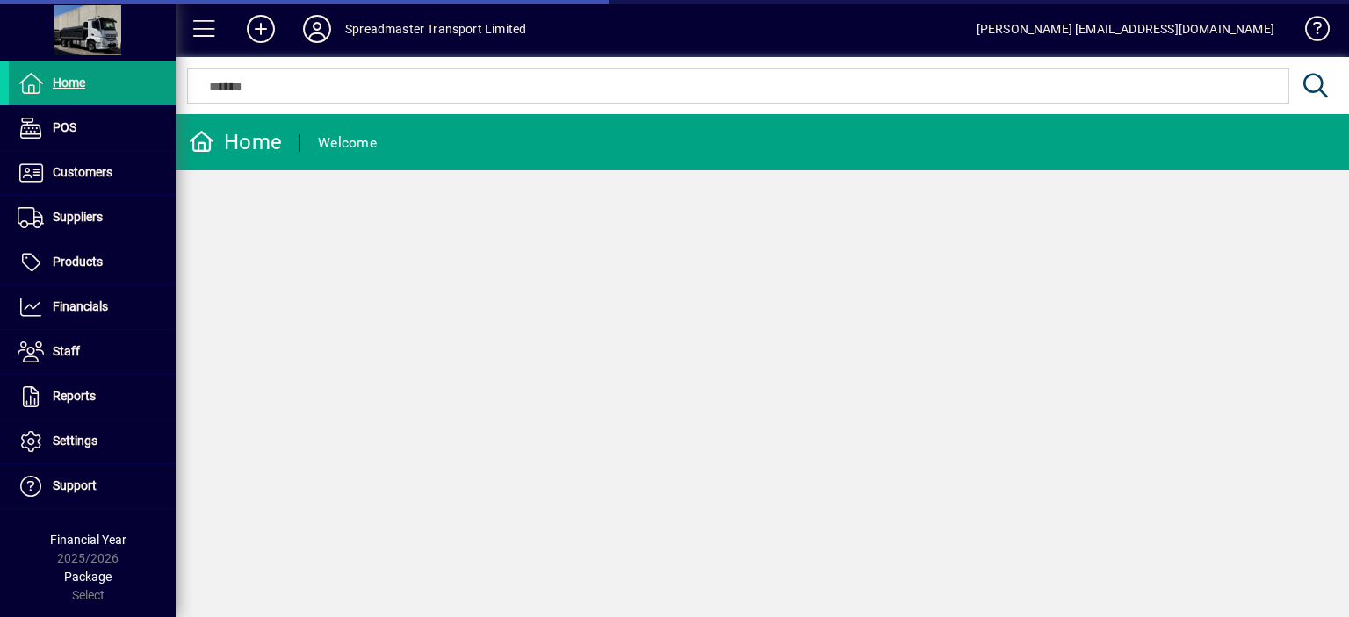  Describe the element at coordinates (261, 29) in the screenshot. I see `button: Add` at that location.